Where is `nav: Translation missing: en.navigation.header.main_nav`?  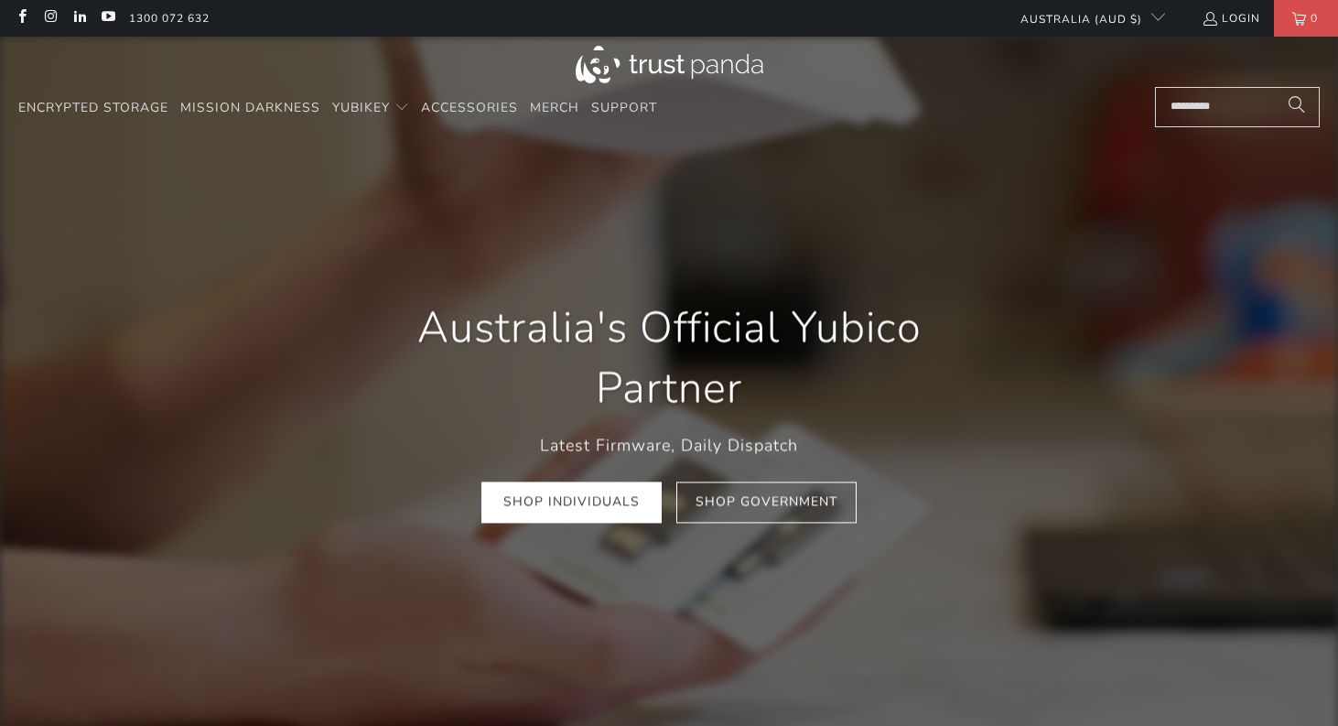
nav: Translation missing: en.navigation.header.main_nav is located at coordinates (338, 108).